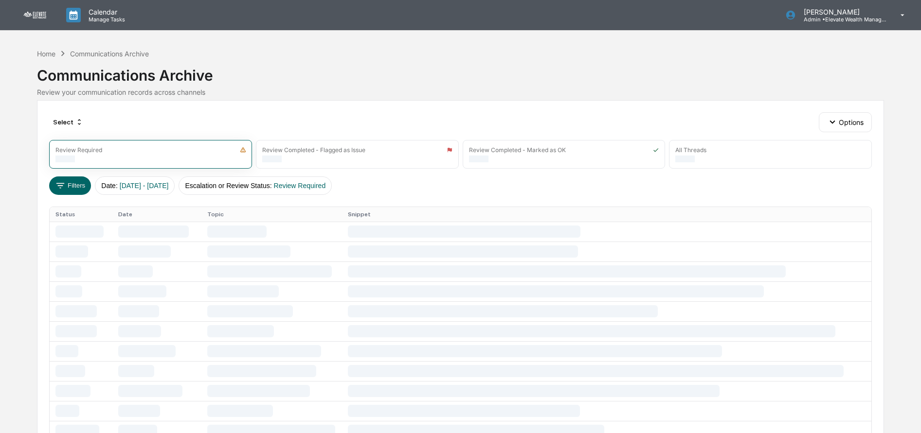 Image resolution: width=921 pixels, height=433 pixels. What do you see at coordinates (70, 186) in the screenshot?
I see `button: Filters` at bounding box center [70, 186].